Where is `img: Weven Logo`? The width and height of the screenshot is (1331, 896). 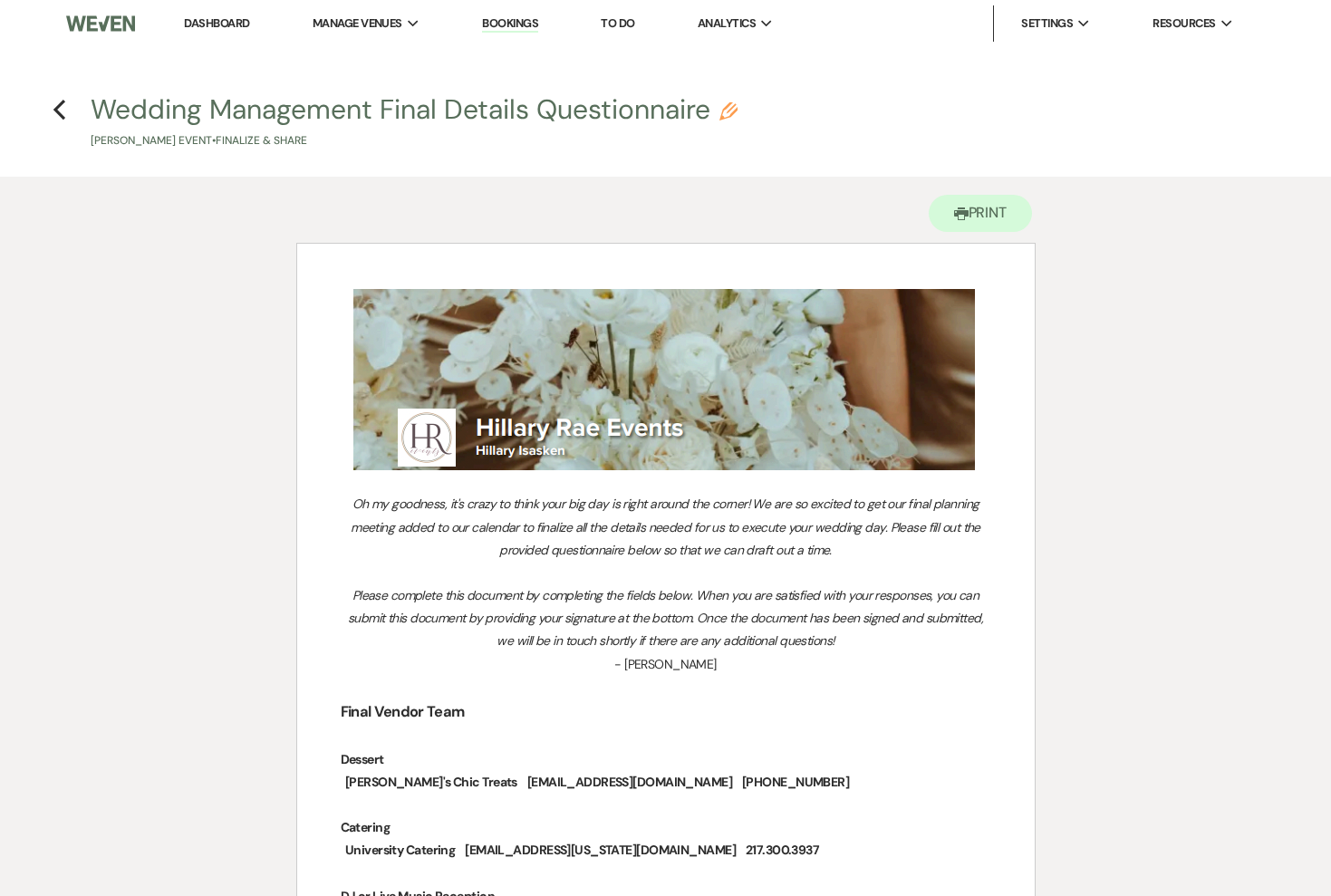 img: Weven Logo is located at coordinates (100, 23).